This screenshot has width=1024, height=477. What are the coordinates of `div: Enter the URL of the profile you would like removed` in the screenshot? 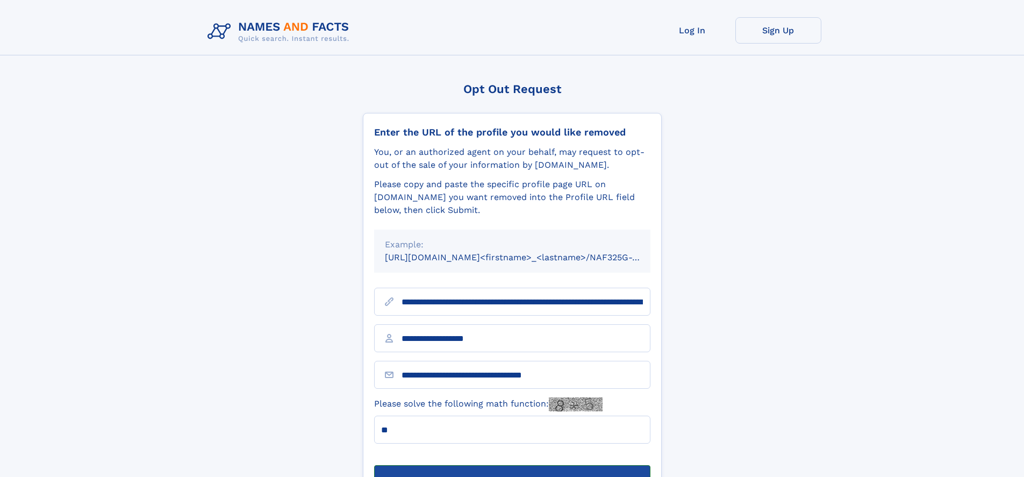 It's located at (512, 132).